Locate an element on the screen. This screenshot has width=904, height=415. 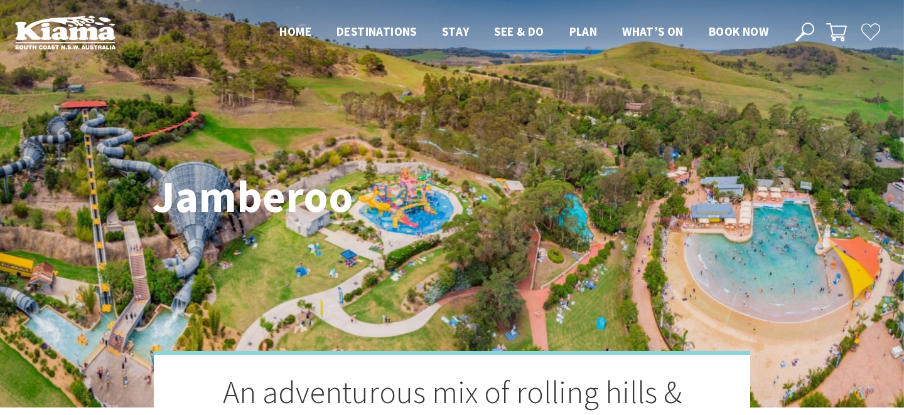
span: See & Do is located at coordinates (518, 31).